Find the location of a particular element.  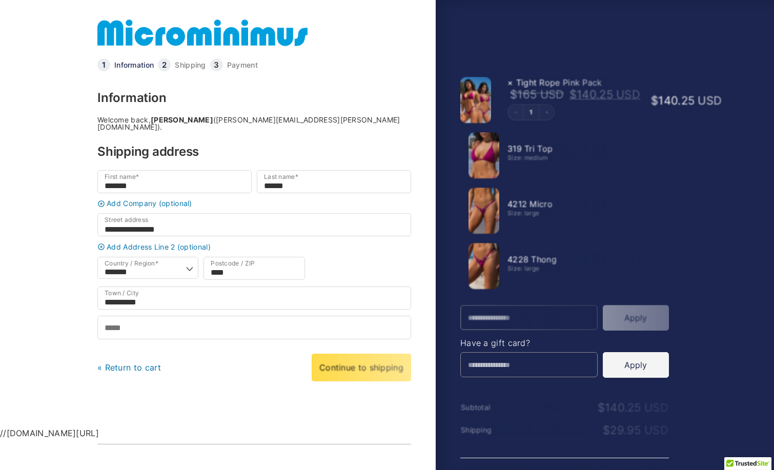

a: Shipping is located at coordinates (190, 65).